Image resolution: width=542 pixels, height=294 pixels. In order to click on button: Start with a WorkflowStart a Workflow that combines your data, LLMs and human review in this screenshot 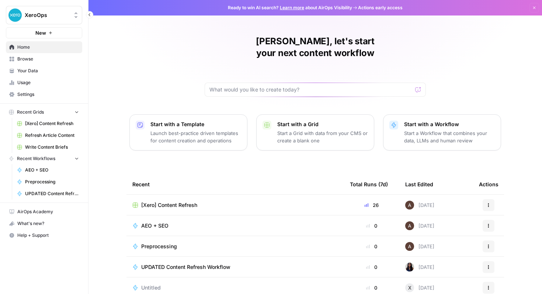, I will do `click(442, 132)`.